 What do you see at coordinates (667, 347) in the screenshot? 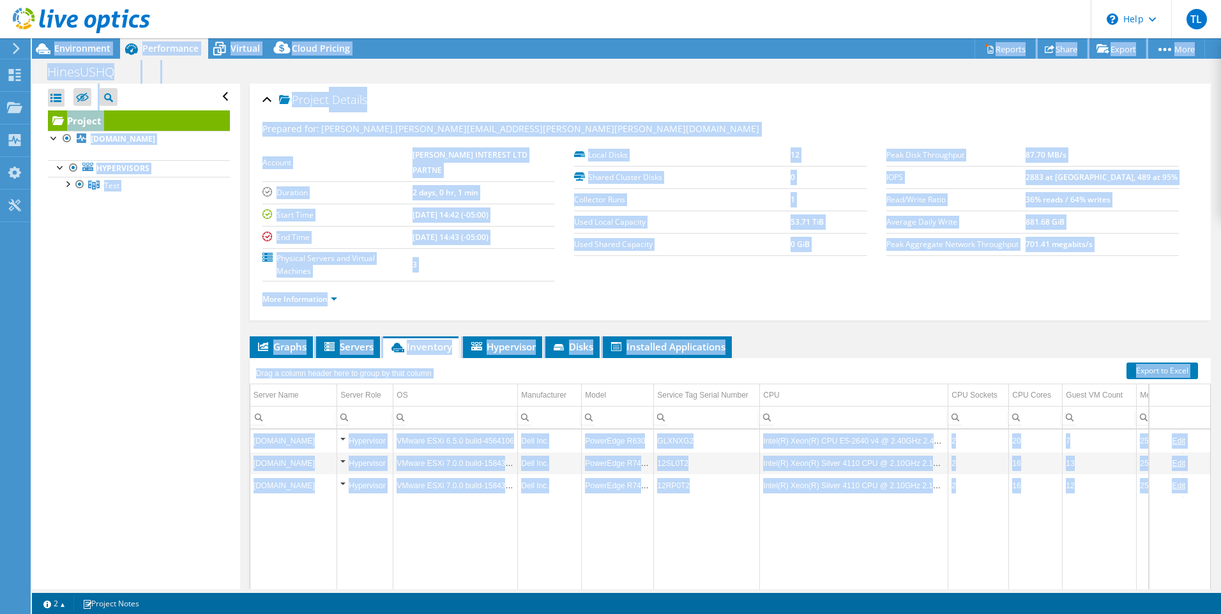
I see `span: Installed Applications` at bounding box center [667, 347].